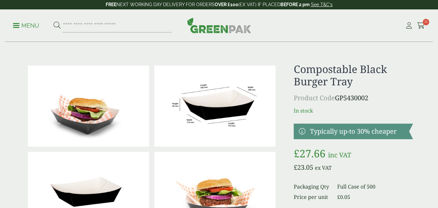 The height and width of the screenshot is (208, 438). I want to click on h1: Compostable Black Burger Tray, so click(353, 75).